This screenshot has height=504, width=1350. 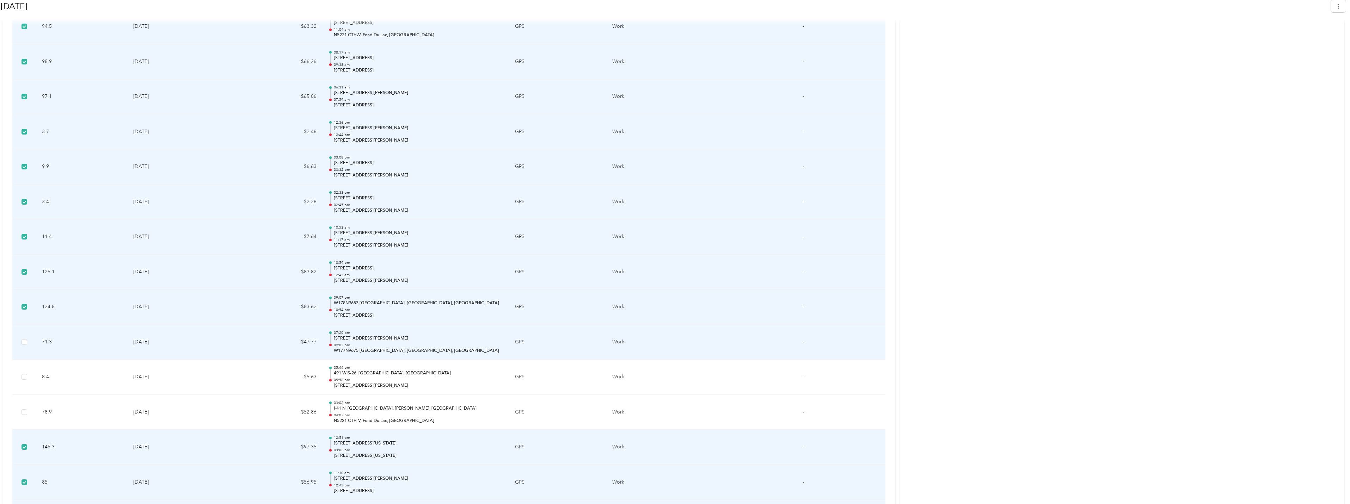 What do you see at coordinates (419, 87) in the screenshot?
I see `p: 06:31 am` at bounding box center [419, 87].